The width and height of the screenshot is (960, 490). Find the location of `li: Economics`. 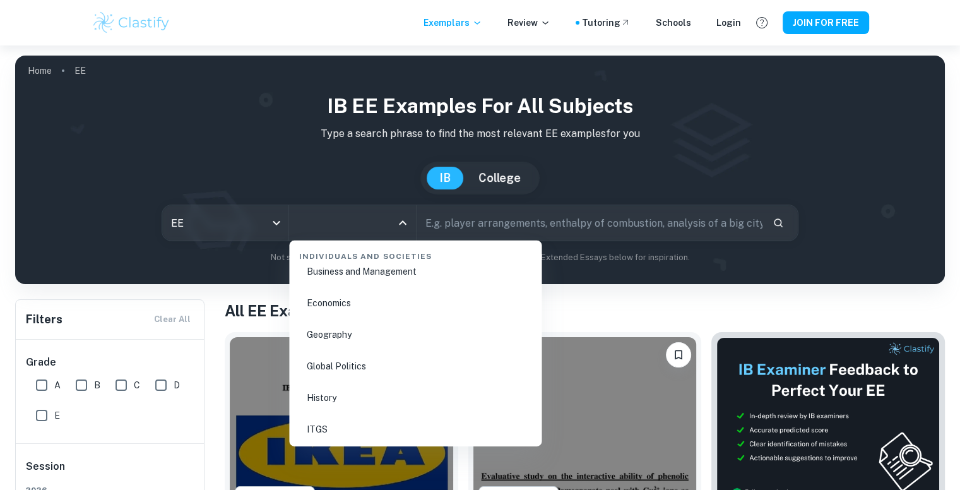

li: Economics is located at coordinates (415, 303).